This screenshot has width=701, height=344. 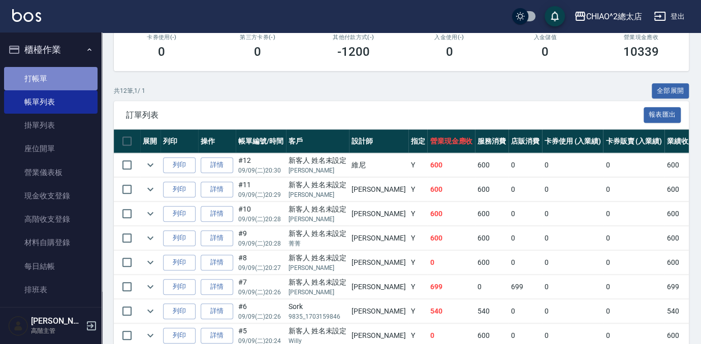 I want to click on td: 維尼, so click(x=378, y=165).